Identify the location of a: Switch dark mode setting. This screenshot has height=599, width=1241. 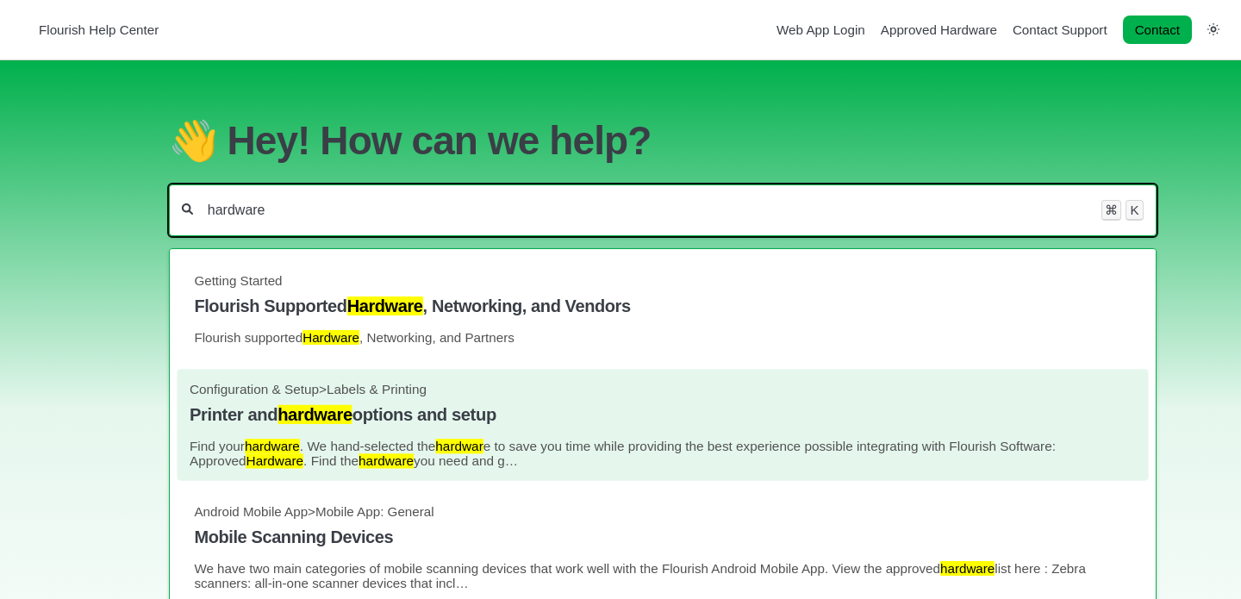
(1213, 28).